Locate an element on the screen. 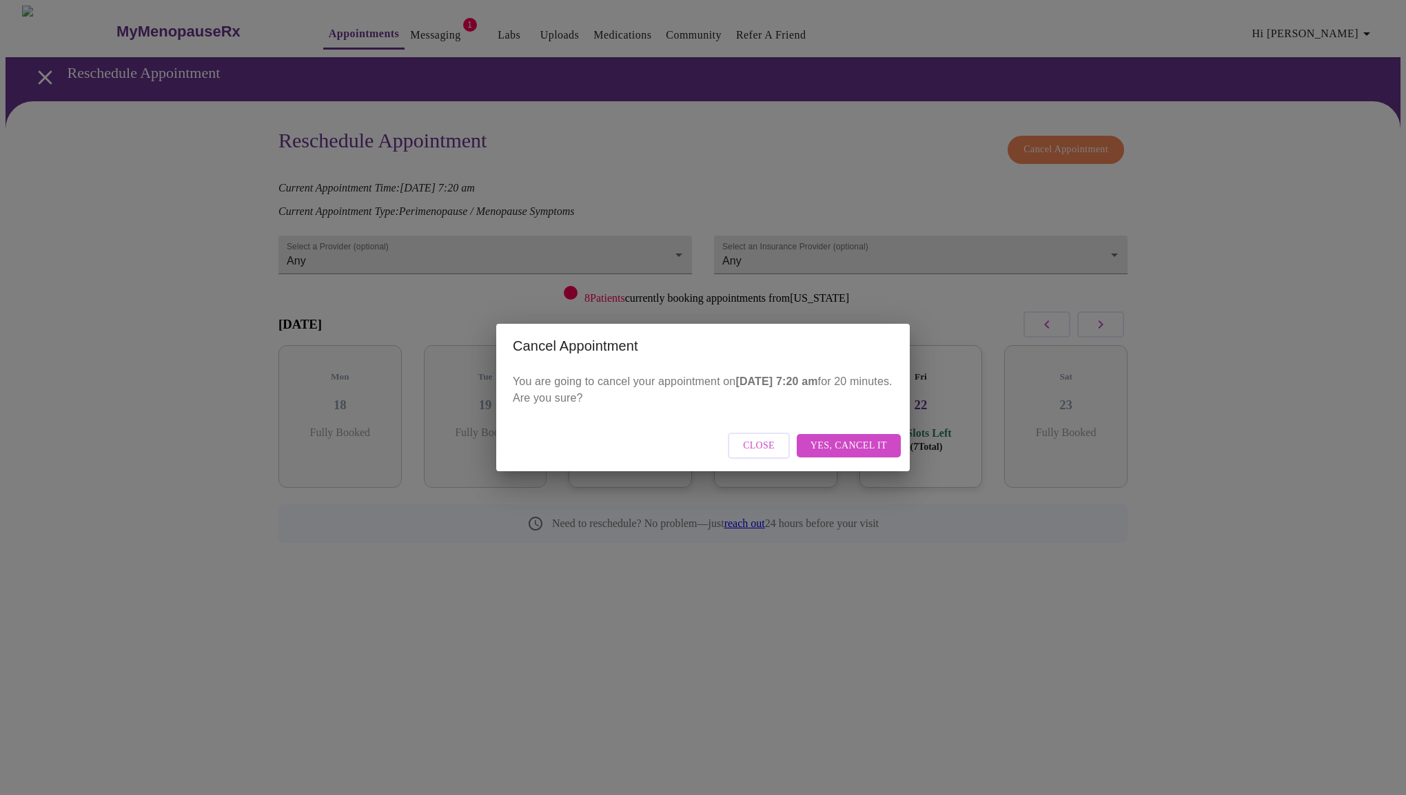 This screenshot has height=795, width=1406. button: Yes, cancel it is located at coordinates (848, 446).